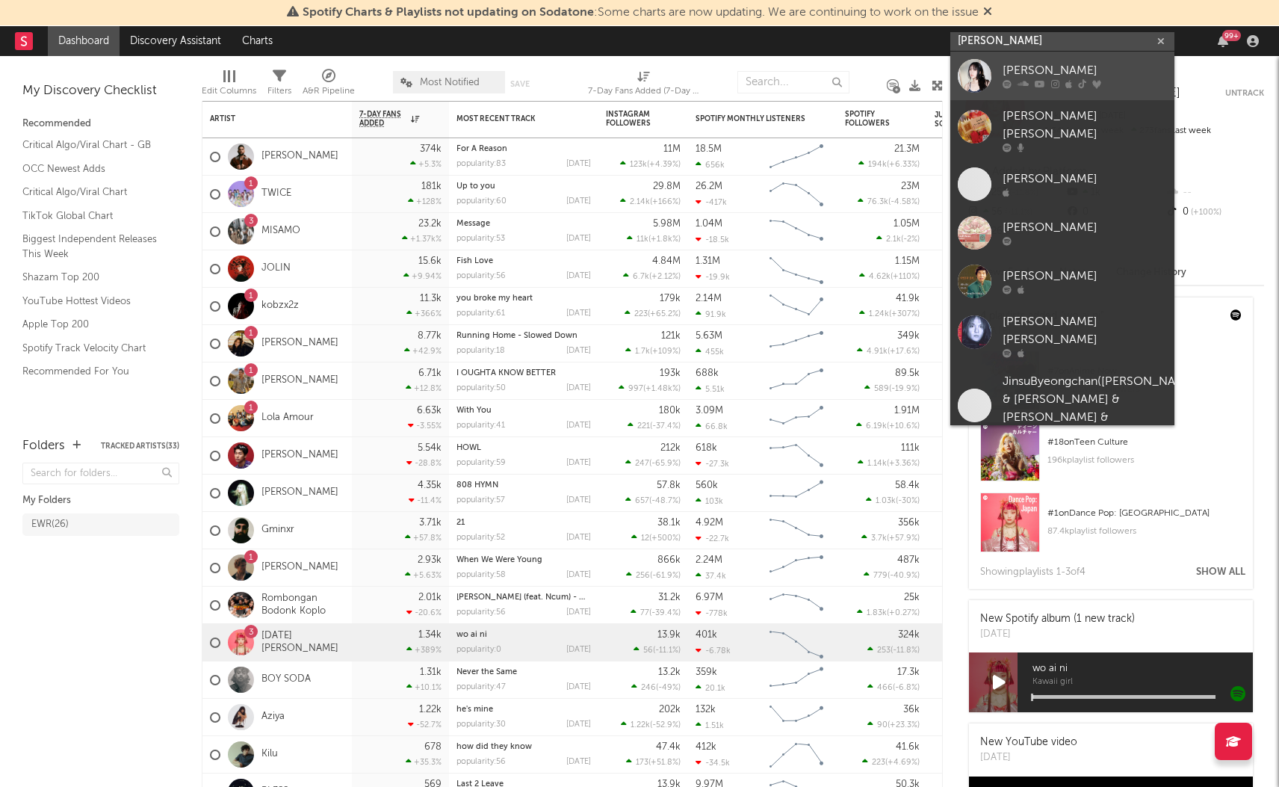 The width and height of the screenshot is (1279, 787). Describe the element at coordinates (751, 119) in the screenshot. I see `div: Spotify Monthly Listeners` at that location.